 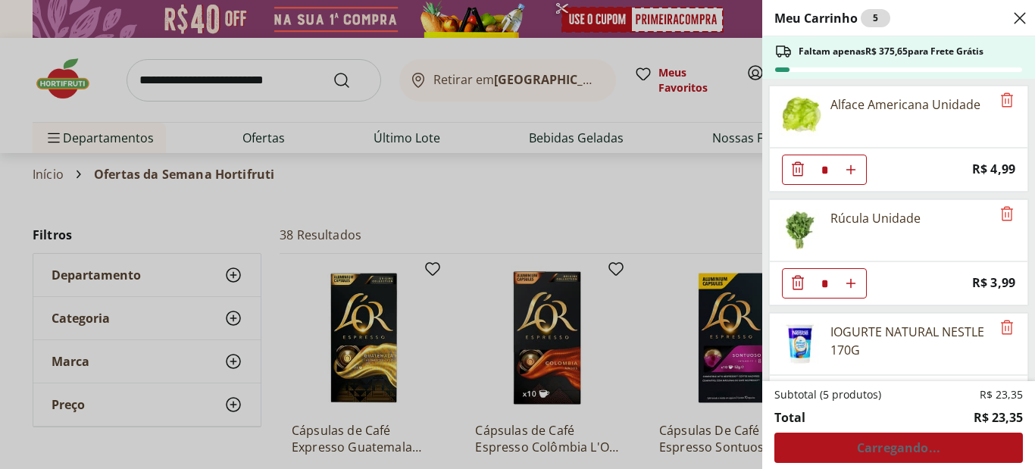 What do you see at coordinates (790, 417) in the screenshot?
I see `span: Total` at bounding box center [790, 417].